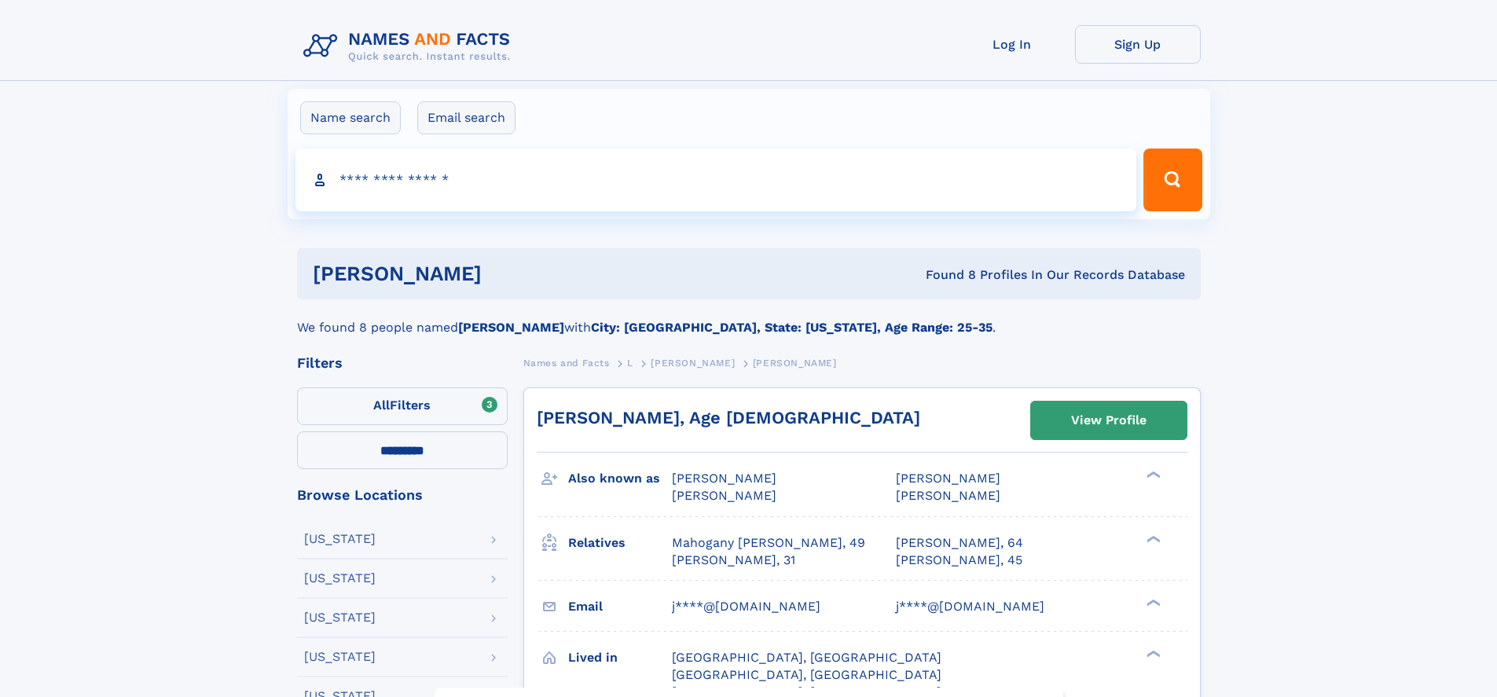 Image resolution: width=1497 pixels, height=697 pixels. I want to click on div: We found 8 people named with ., so click(749, 318).